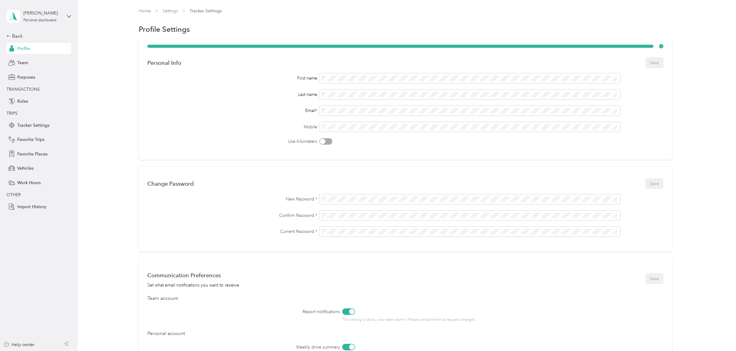 The image size is (736, 351). Describe the element at coordinates (232, 215) in the screenshot. I see `label: Confirm Password` at that location.